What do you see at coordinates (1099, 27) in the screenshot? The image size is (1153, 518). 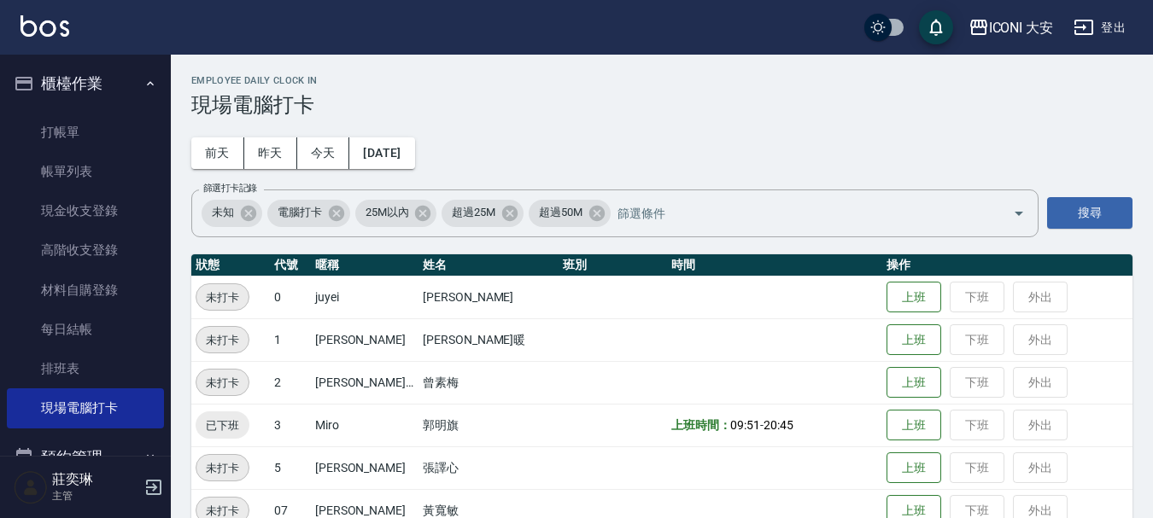 I see `button: 登出` at bounding box center [1099, 27].